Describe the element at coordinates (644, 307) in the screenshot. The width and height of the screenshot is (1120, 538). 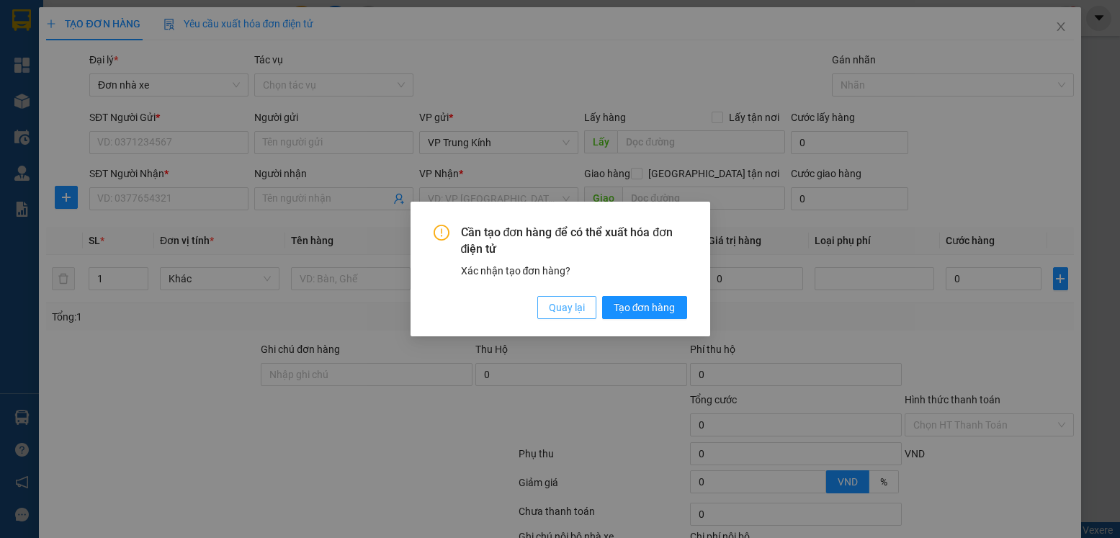
I see `button: Tạo đơn hàng` at that location.